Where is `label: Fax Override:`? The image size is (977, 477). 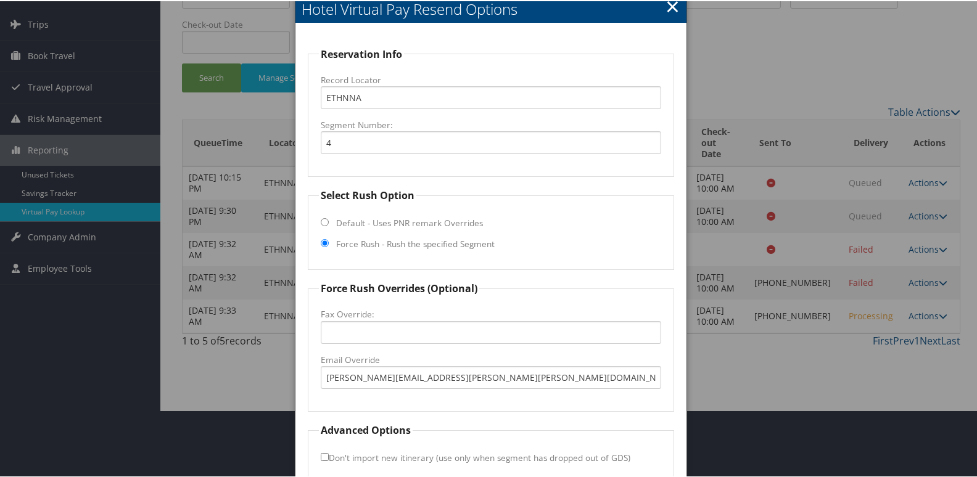 label: Fax Override: is located at coordinates (491, 313).